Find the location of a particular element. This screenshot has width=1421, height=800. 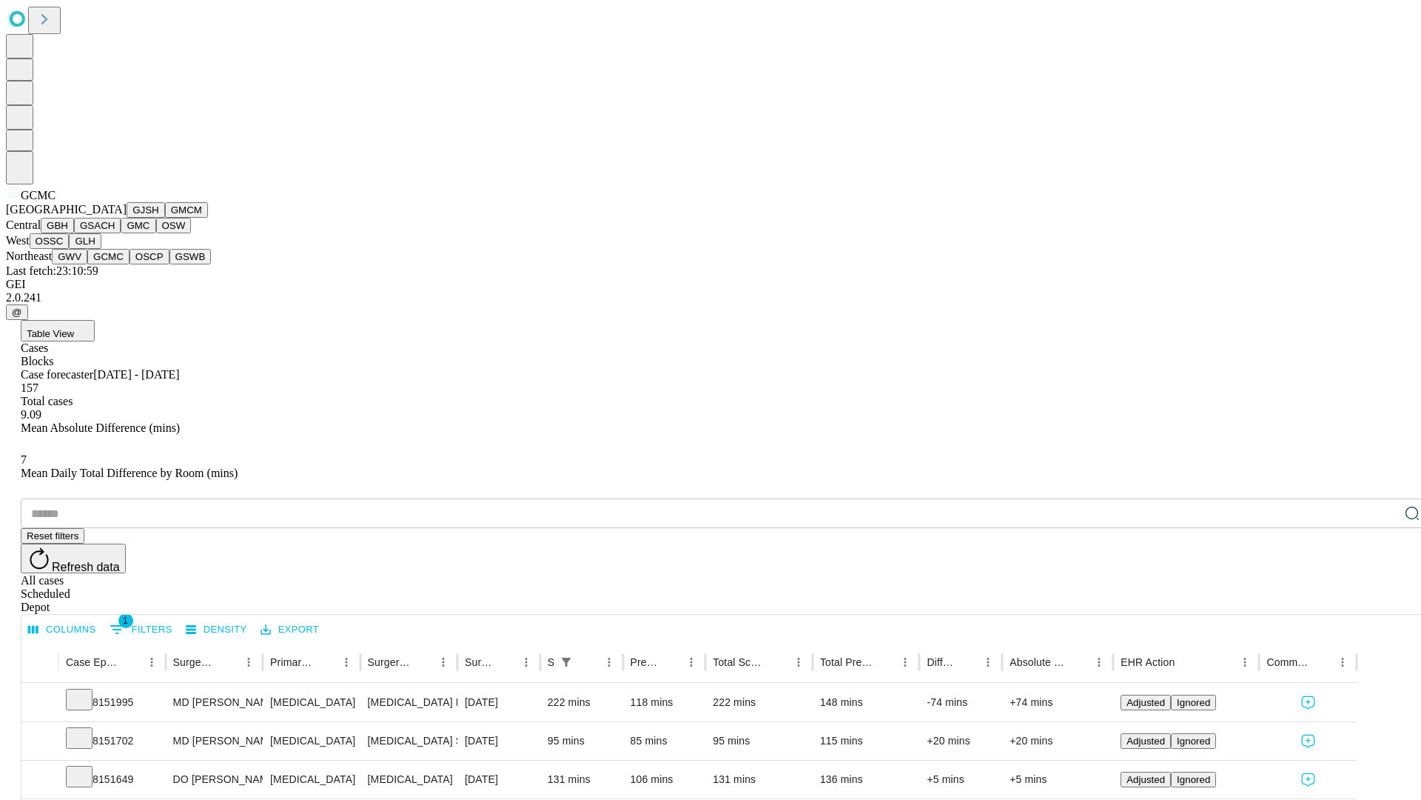

span: Northeast is located at coordinates (29, 255).